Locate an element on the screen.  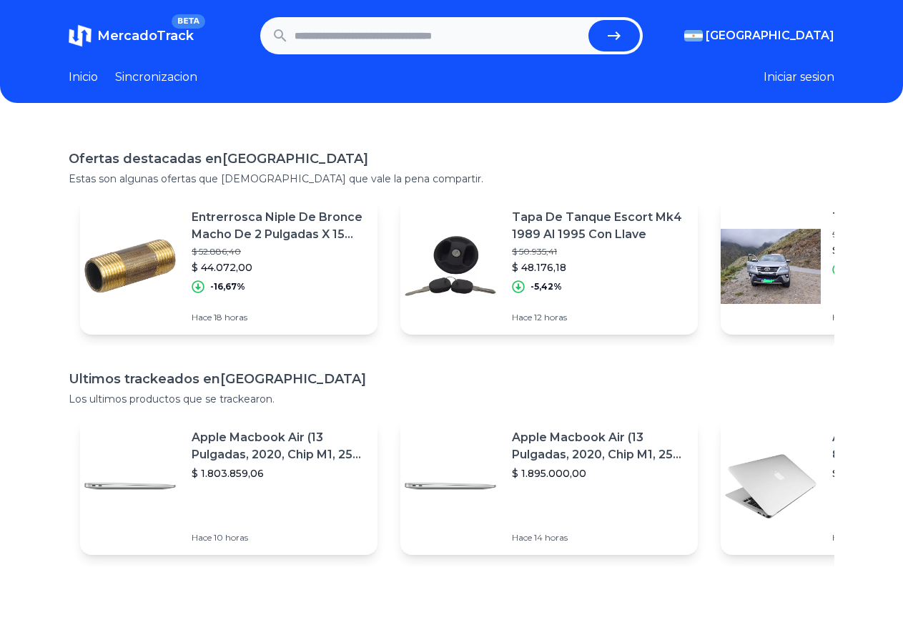
p: Los ultimos productos que se trackearon. is located at coordinates (451, 399).